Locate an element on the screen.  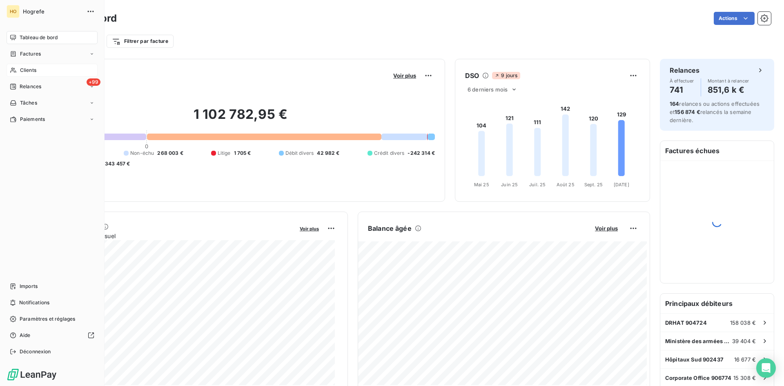
span: Chiffre d'affaires mensuel is located at coordinates (170, 236).